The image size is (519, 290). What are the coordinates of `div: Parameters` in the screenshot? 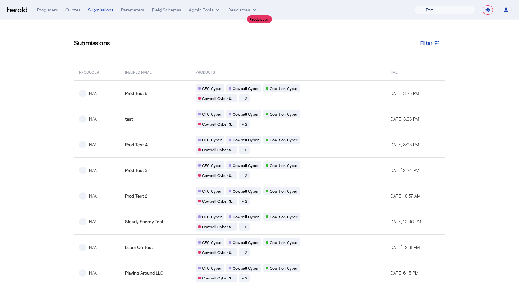 It's located at (133, 10).